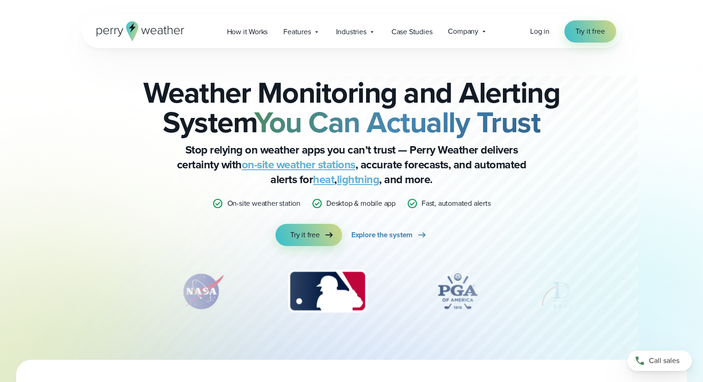  I want to click on img: PGA.svg, so click(457, 291).